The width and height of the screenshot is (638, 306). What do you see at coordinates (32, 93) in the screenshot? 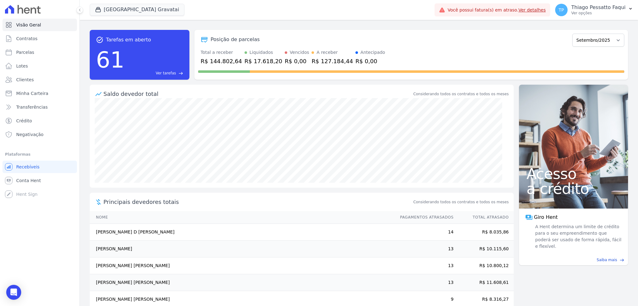
I see `span: Minha Carteira` at bounding box center [32, 93].